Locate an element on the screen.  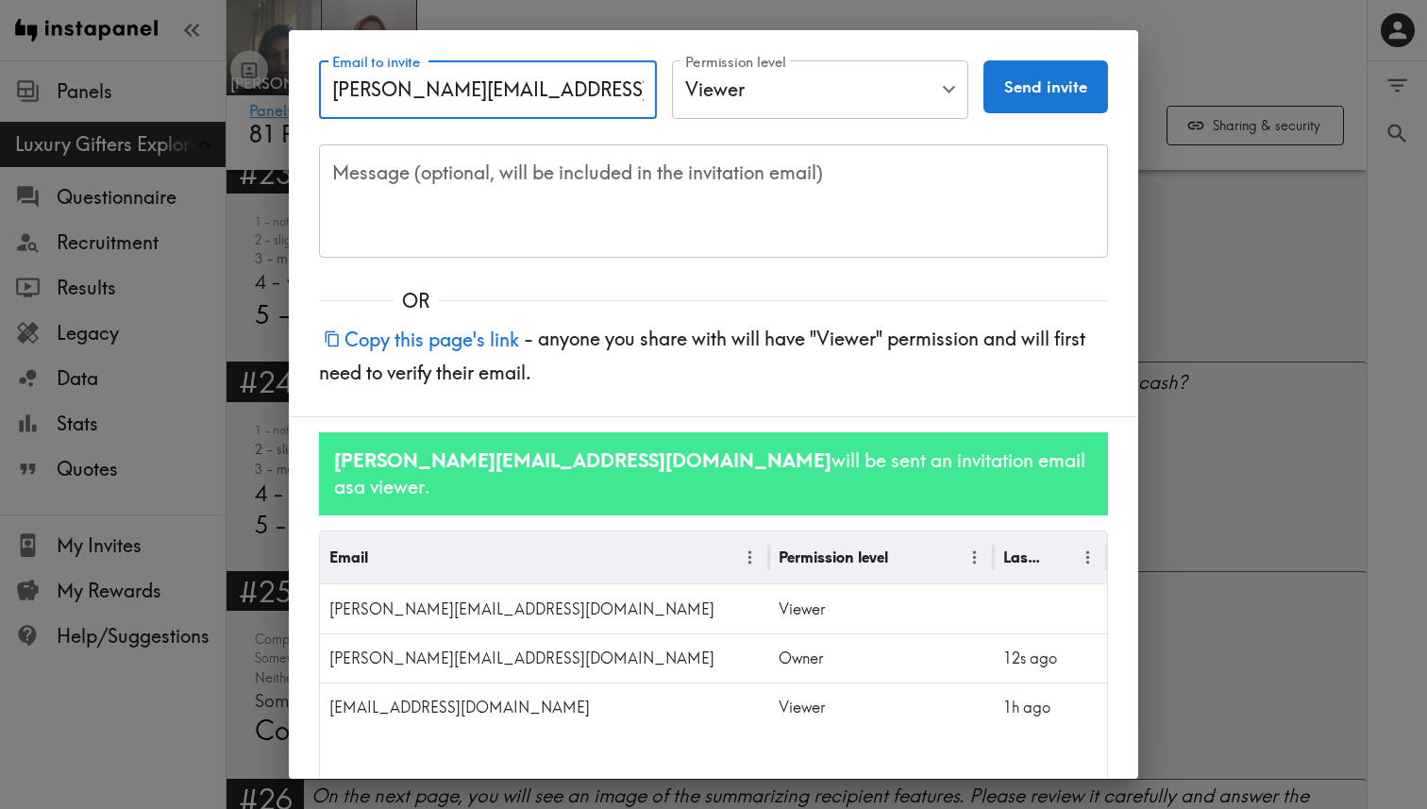
div: mc@fete.com is located at coordinates (544, 707).